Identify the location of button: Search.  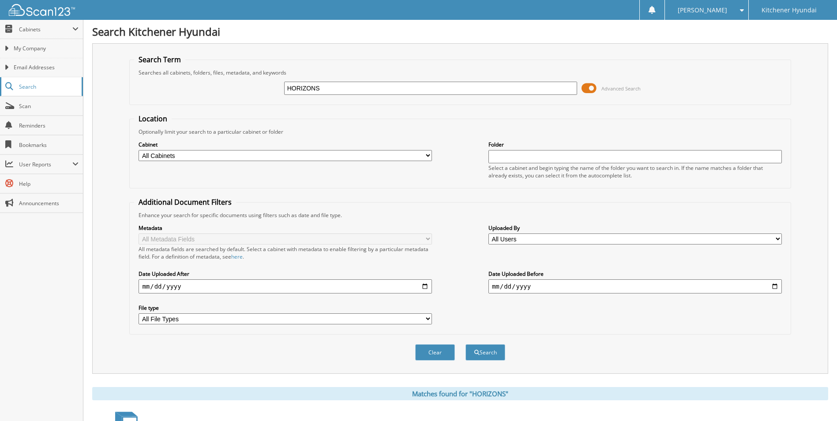
(485, 352).